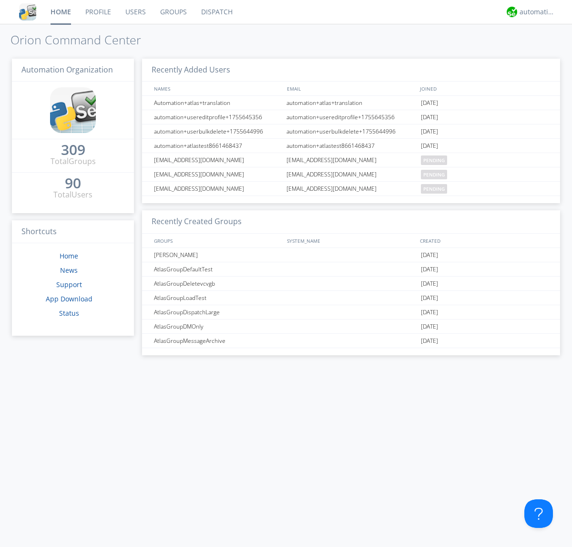 Image resolution: width=572 pixels, height=547 pixels. I want to click on div: Total Groups, so click(73, 161).